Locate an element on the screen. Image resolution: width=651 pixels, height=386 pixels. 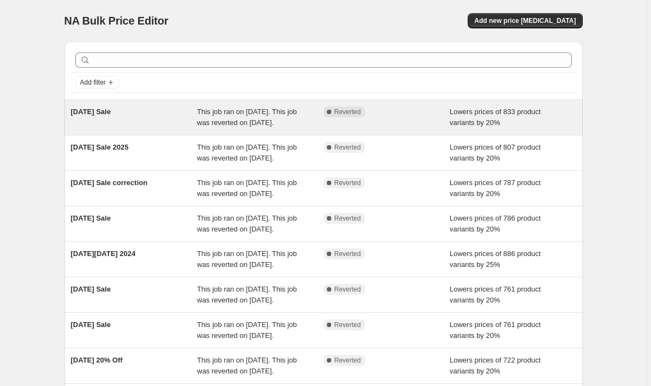
span: Lowers prices of 722 product variants by 20% is located at coordinates (495, 365).